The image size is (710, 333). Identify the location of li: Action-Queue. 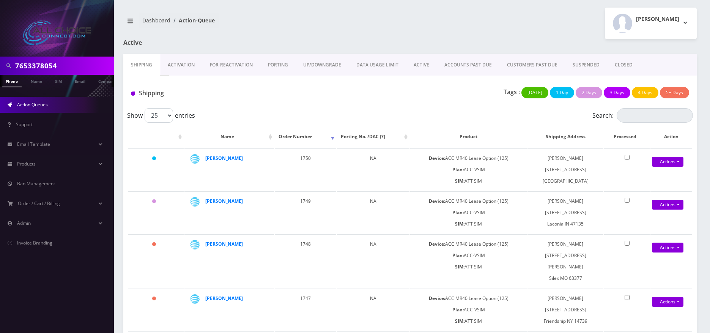
(192, 20).